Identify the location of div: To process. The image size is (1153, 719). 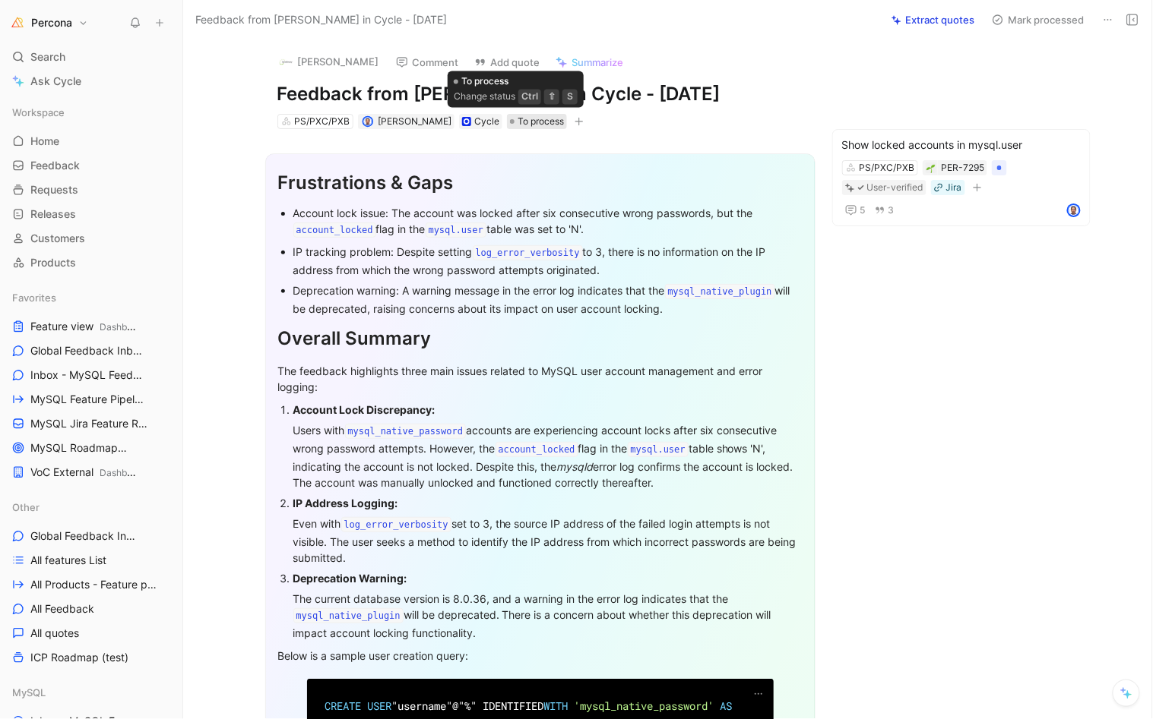
(536, 122).